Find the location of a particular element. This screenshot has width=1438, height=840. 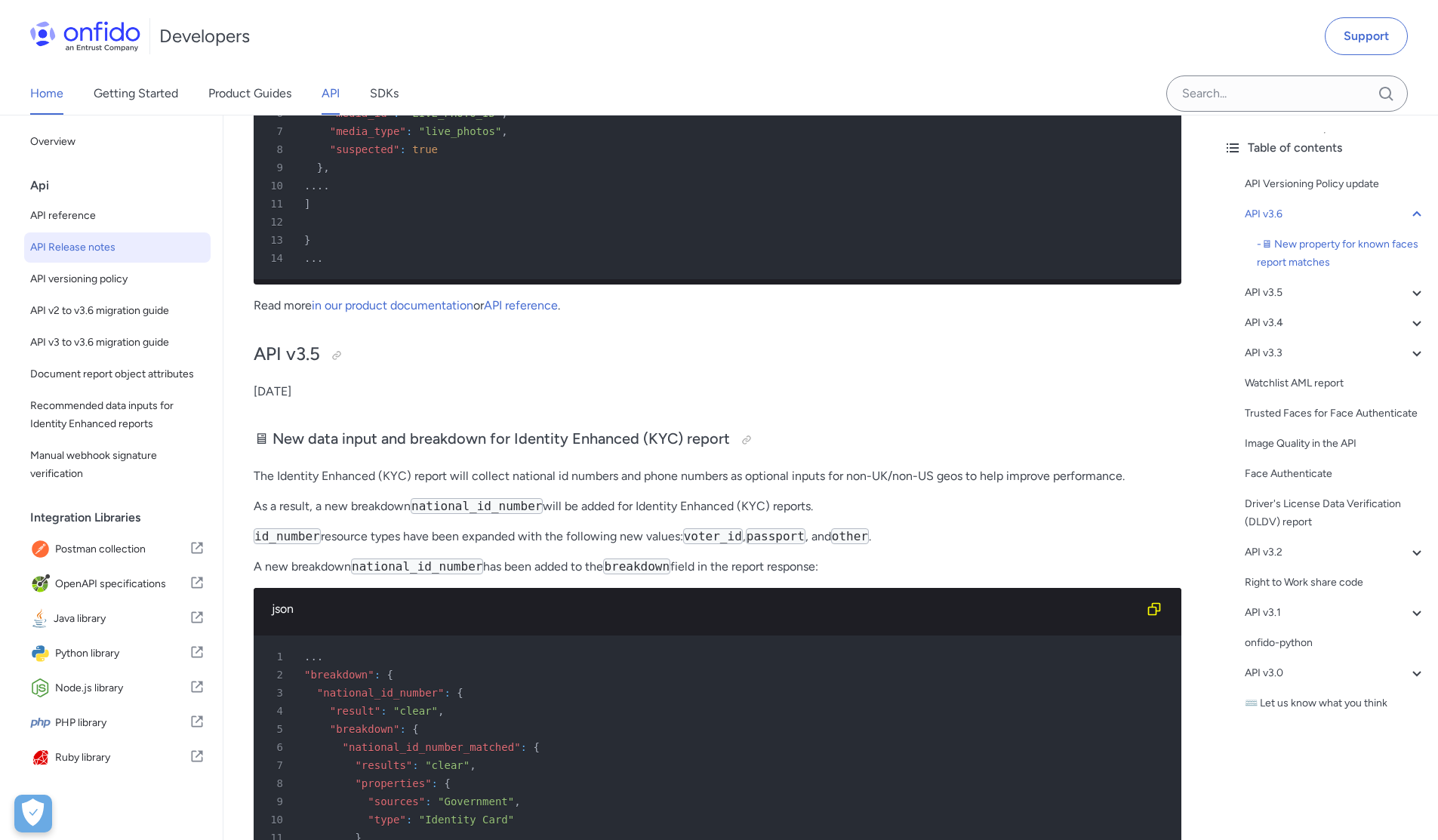

a: Face Authenticate is located at coordinates (1336, 474).